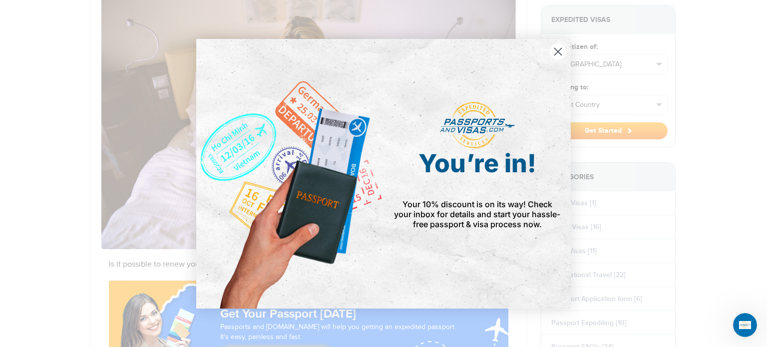  I want to click on img: passports and visas, so click(478, 125).